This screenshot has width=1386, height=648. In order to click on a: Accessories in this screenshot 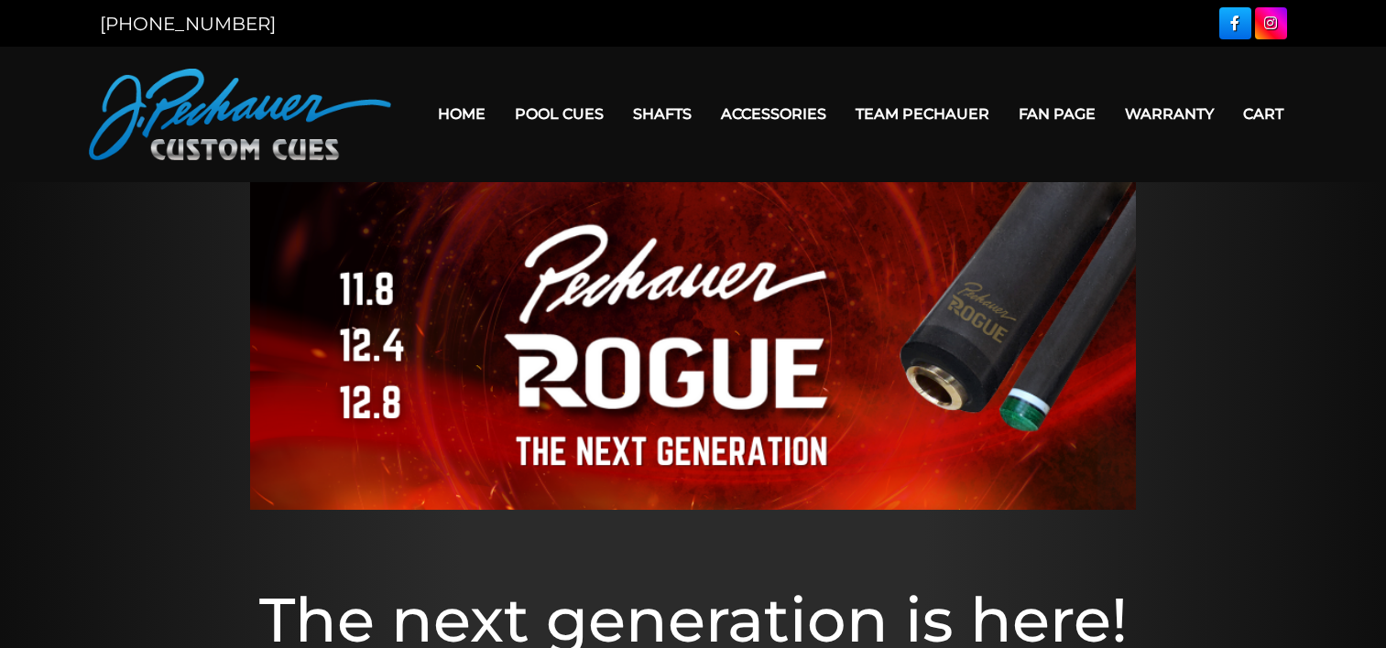, I will do `click(773, 114)`.